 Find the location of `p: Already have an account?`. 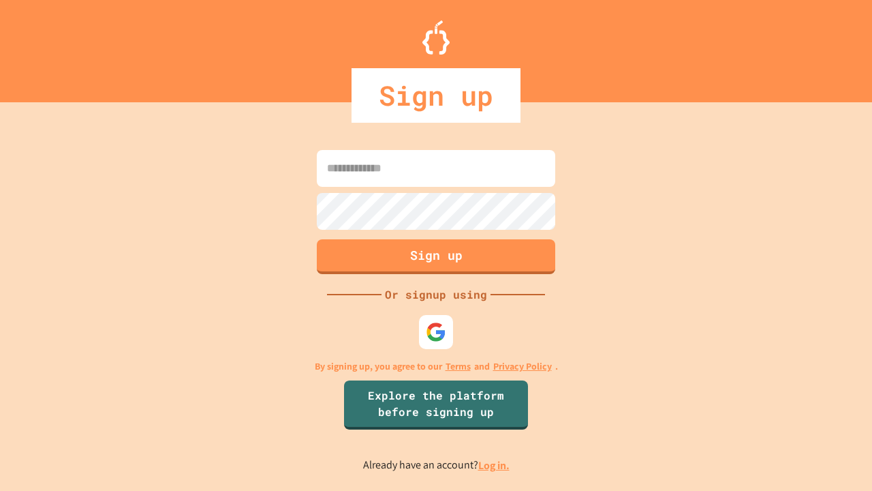

p: Already have an account? is located at coordinates (436, 465).